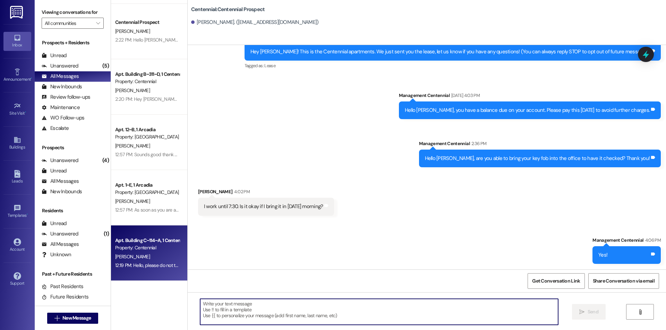 The width and height of the screenshot is (666, 330). I want to click on a: Leads, so click(17, 178).